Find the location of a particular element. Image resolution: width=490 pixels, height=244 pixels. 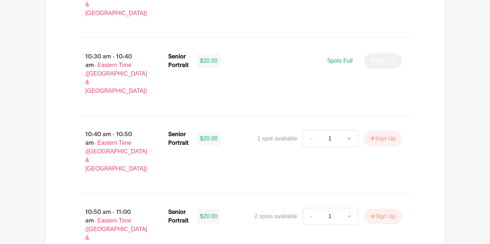

span: Spots Full is located at coordinates (340, 61).